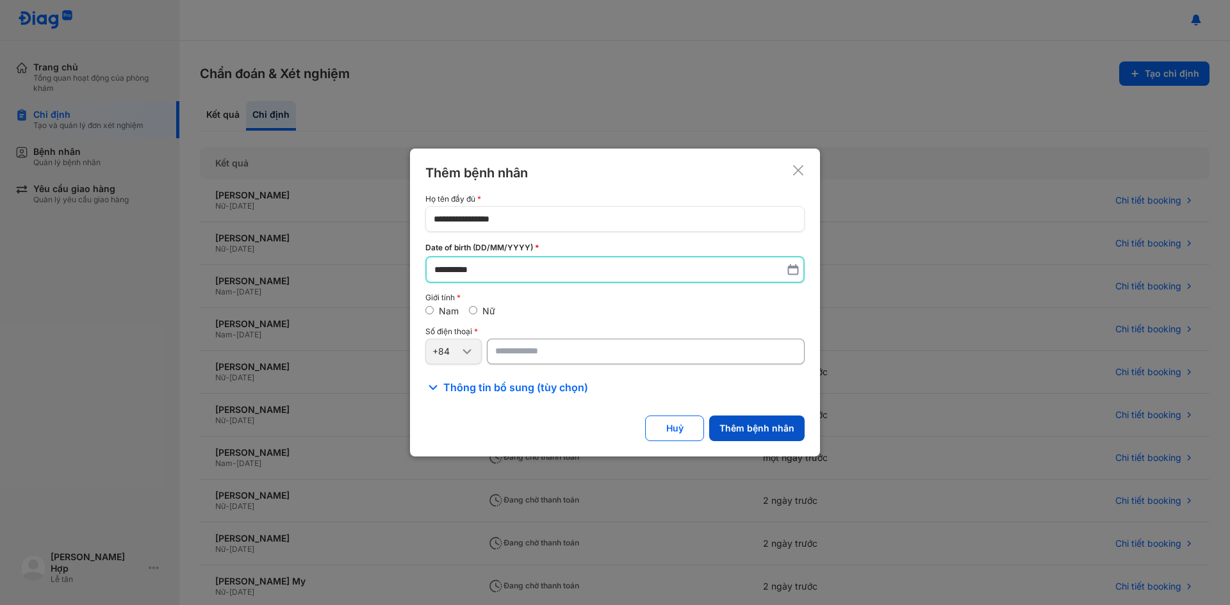 The height and width of the screenshot is (605, 1230). Describe the element at coordinates (448, 311) in the screenshot. I see `label: Nam` at that location.